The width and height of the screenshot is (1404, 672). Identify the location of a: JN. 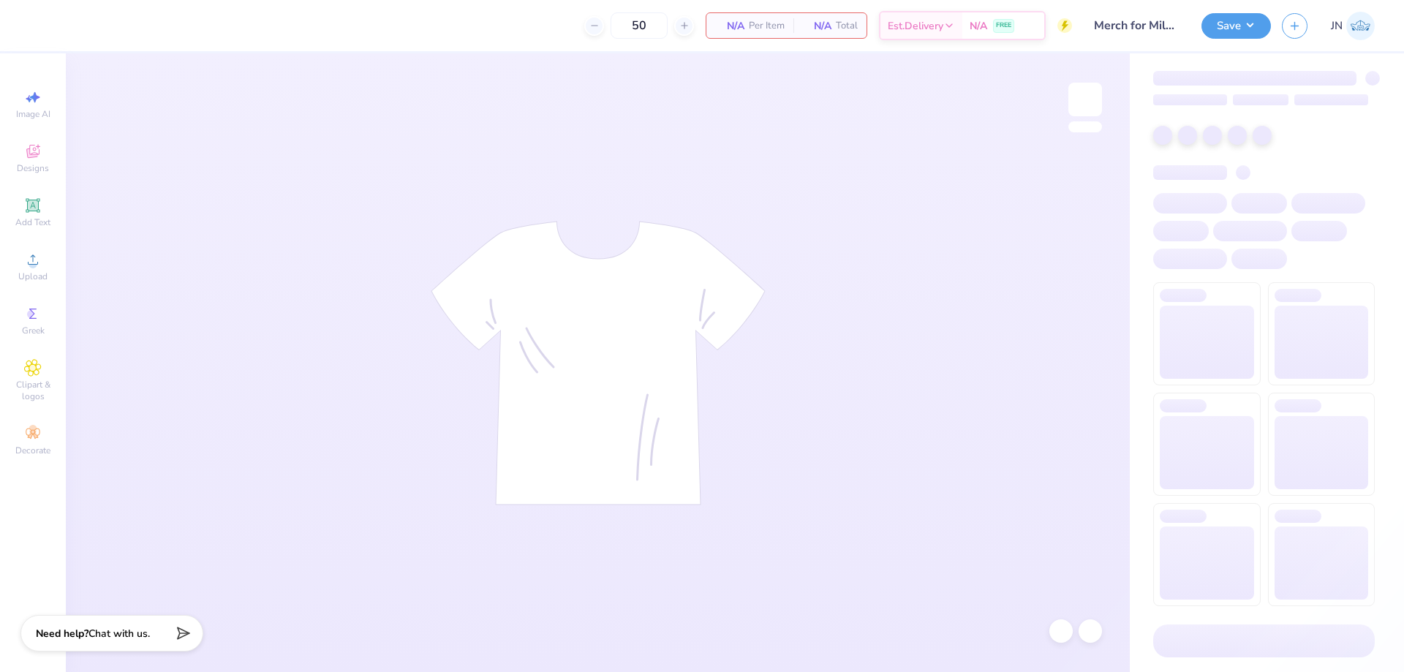
(1353, 26).